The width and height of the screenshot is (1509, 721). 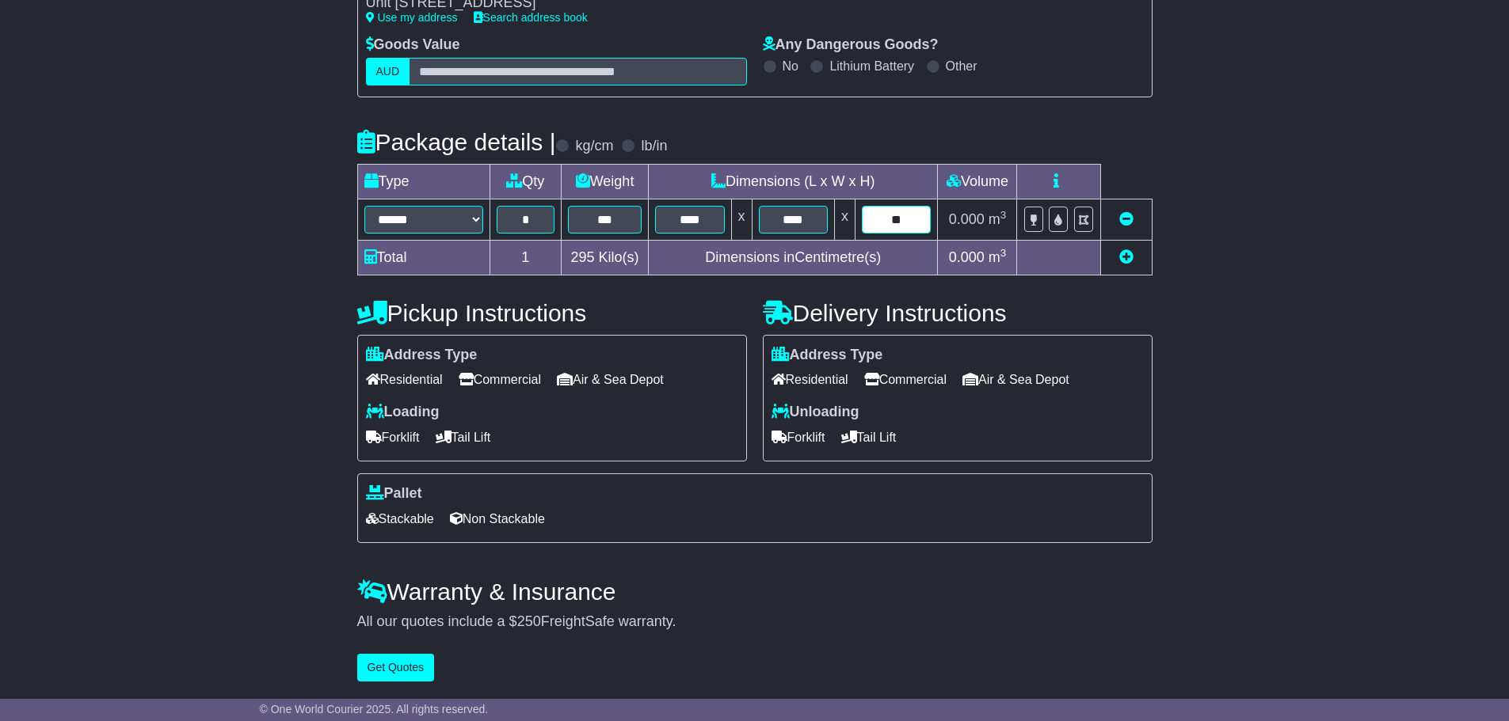 What do you see at coordinates (961, 66) in the screenshot?
I see `label: Other` at bounding box center [961, 66].